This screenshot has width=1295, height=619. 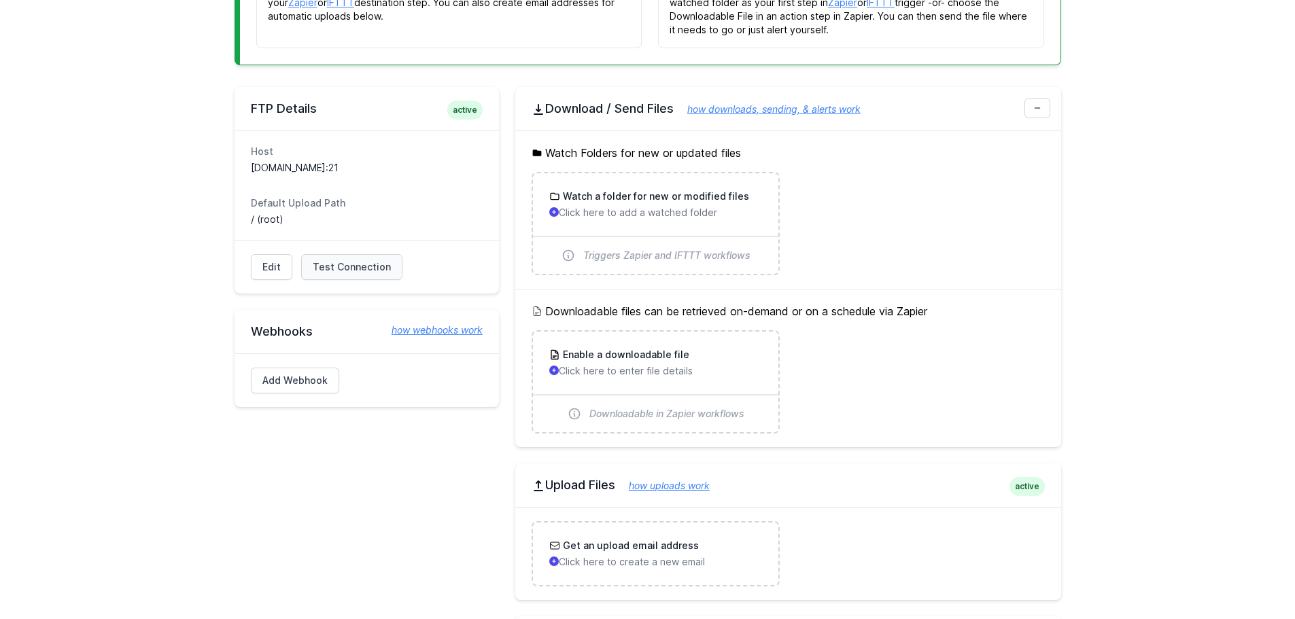 I want to click on p: Click here to add a watched folder, so click(x=655, y=213).